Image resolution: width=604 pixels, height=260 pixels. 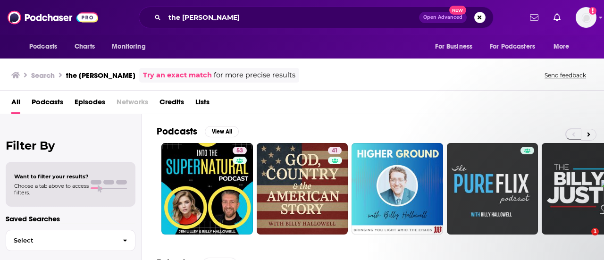 What do you see at coordinates (90, 104) in the screenshot?
I see `span: Episodes` at bounding box center [90, 104].